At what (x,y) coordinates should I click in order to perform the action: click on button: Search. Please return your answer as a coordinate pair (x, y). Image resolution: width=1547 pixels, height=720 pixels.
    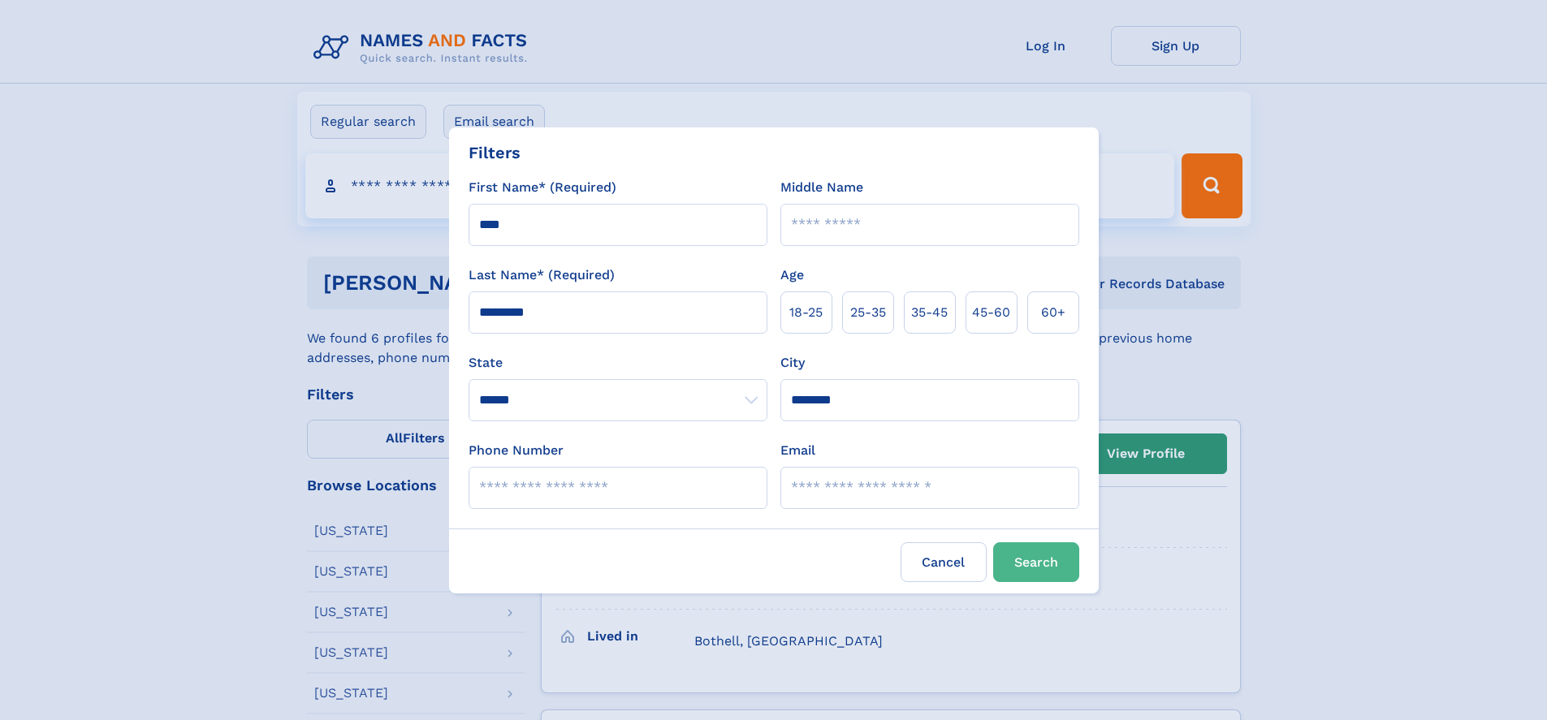
    Looking at the image, I should click on (1036, 562).